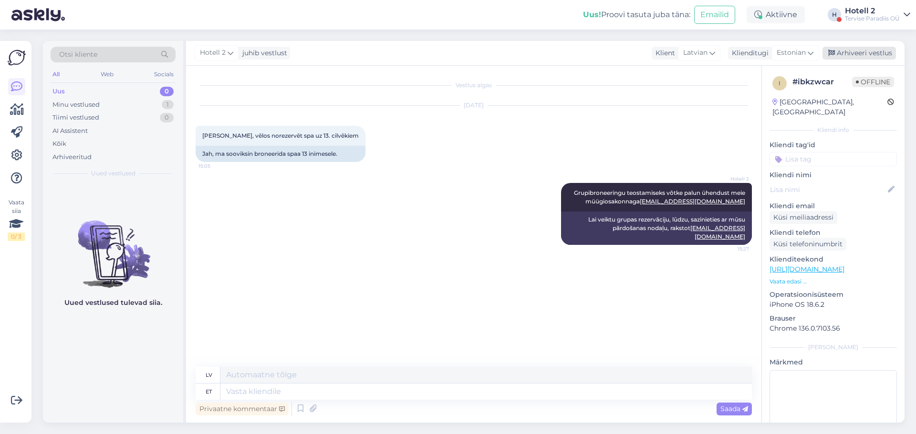 This screenshot has height=434, width=916. I want to click on p: Vaata edasi ..., so click(833, 282).